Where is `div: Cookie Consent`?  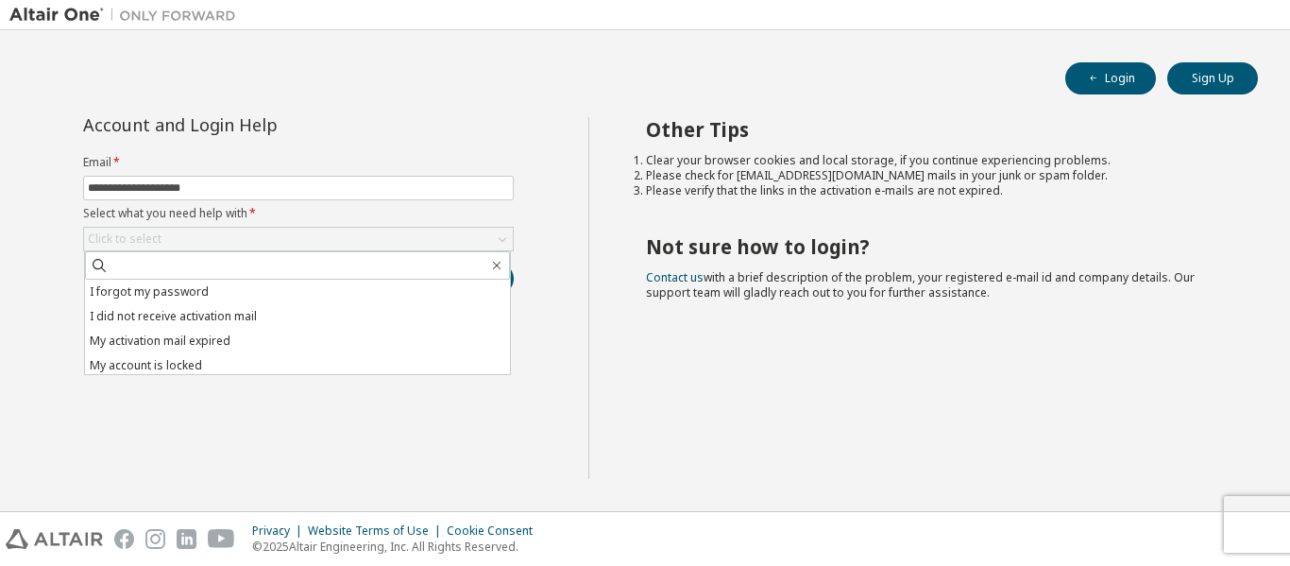
div: Cookie Consent is located at coordinates (495, 531).